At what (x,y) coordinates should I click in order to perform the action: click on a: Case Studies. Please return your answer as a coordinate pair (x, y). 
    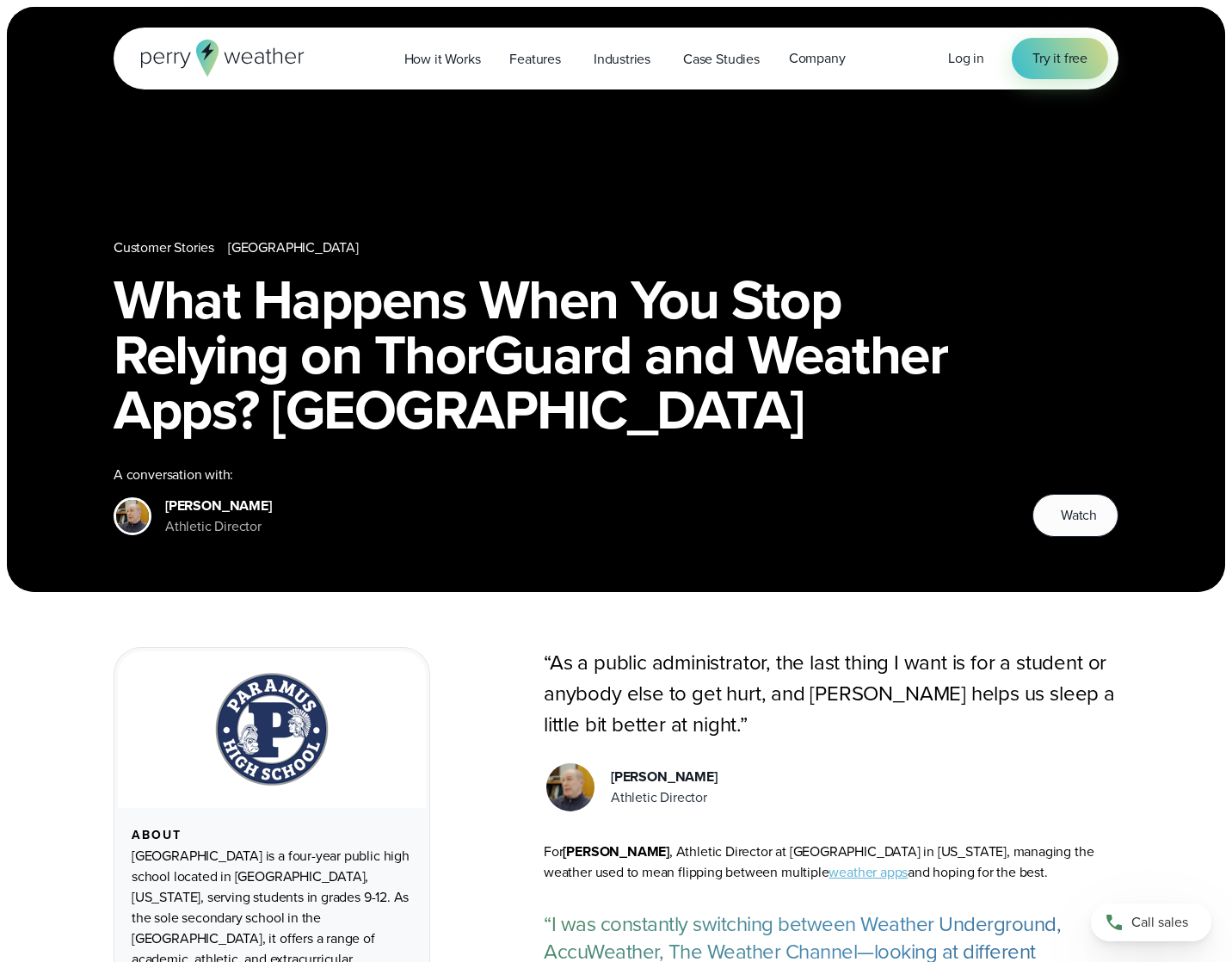
    Looking at the image, I should click on (721, 59).